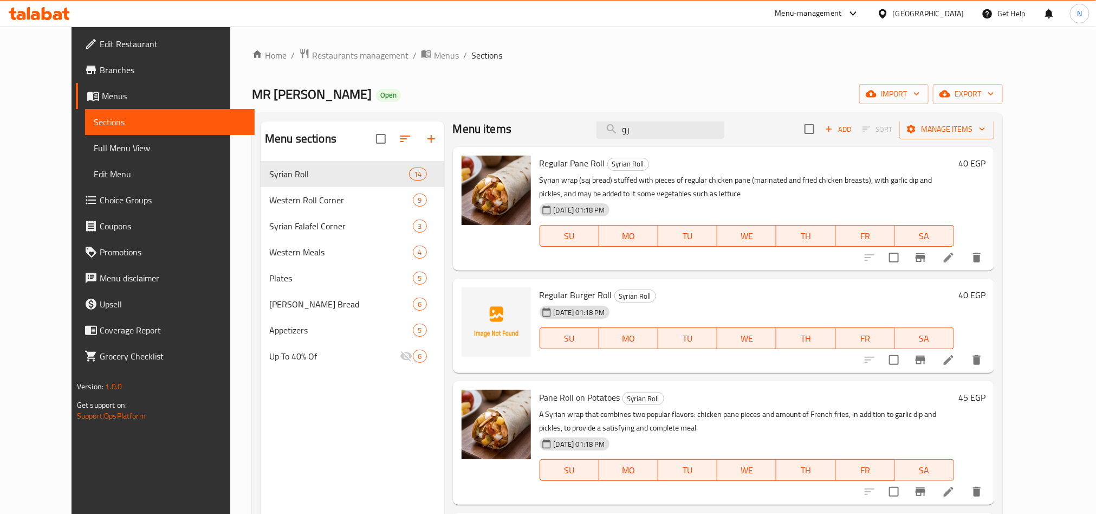 This screenshot has width=1096, height=514. I want to click on span: import, so click(894, 94).